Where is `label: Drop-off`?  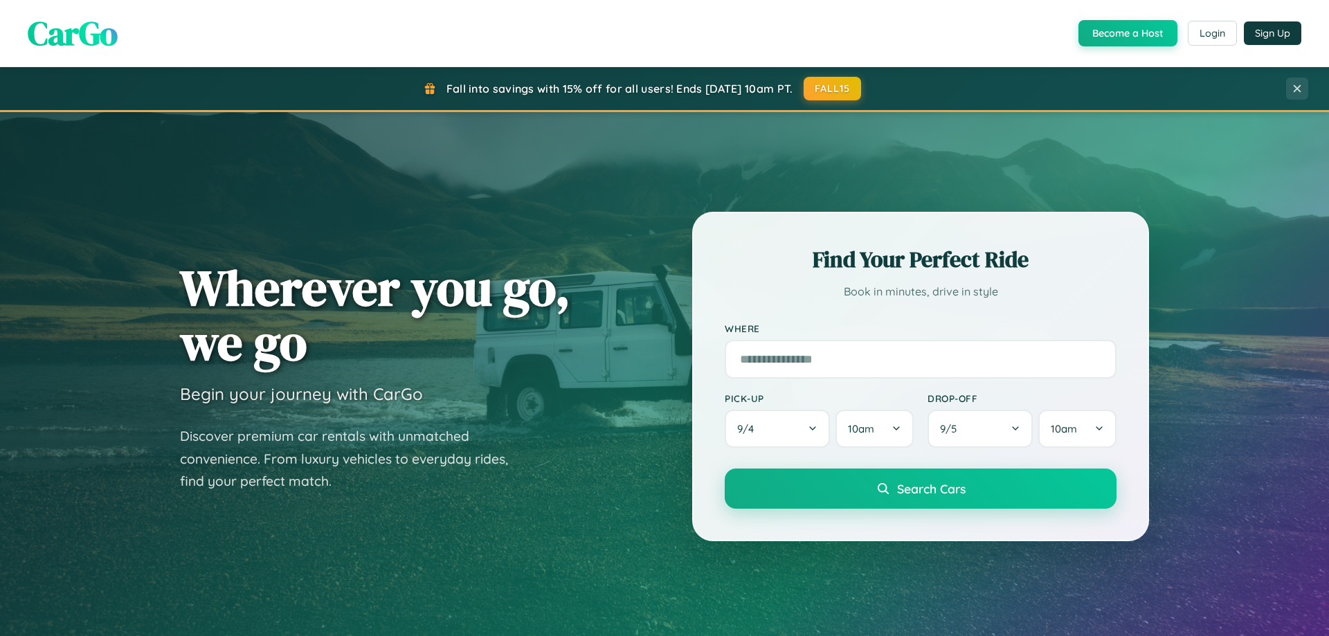 label: Drop-off is located at coordinates (1022, 398).